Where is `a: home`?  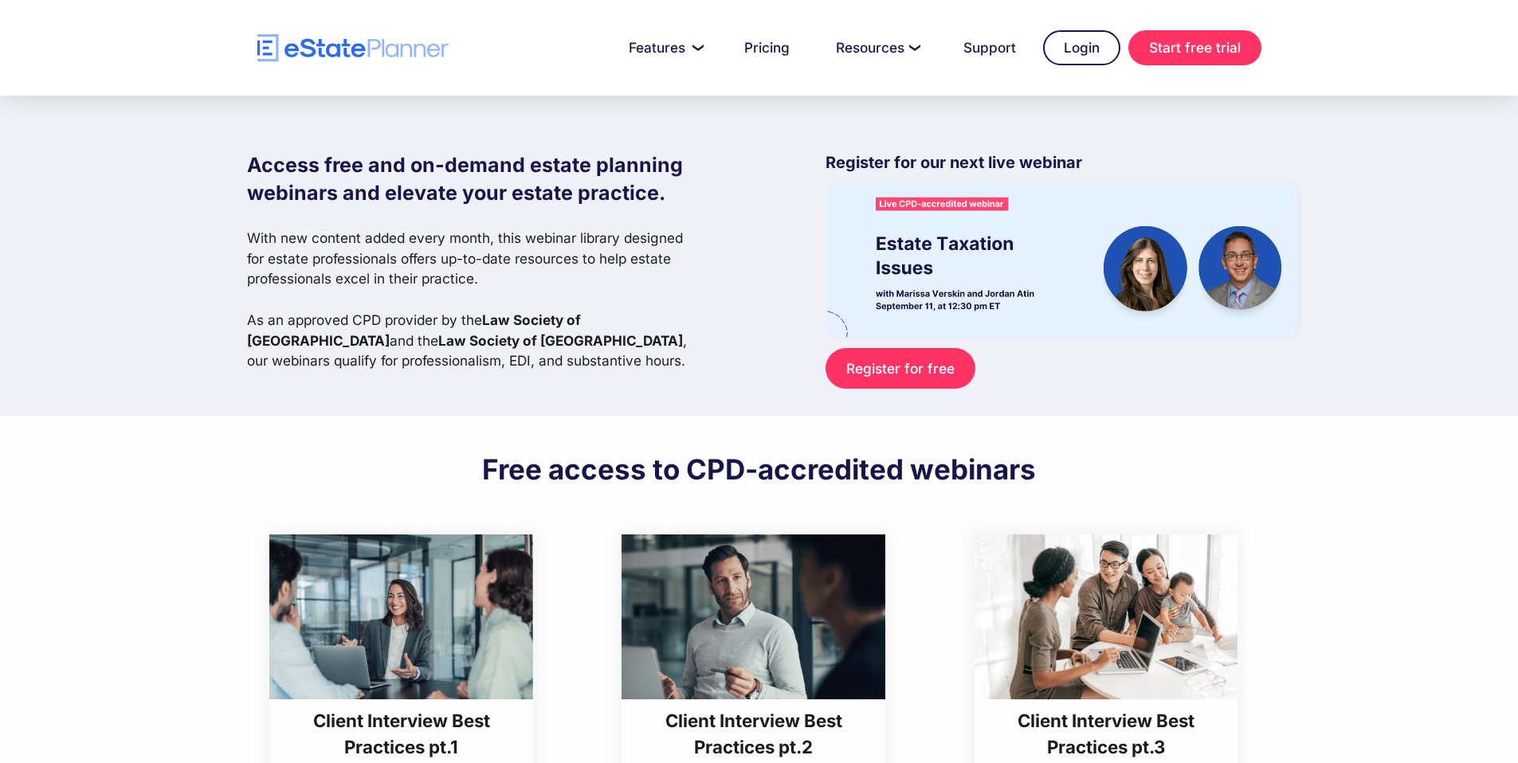 a: home is located at coordinates (353, 48).